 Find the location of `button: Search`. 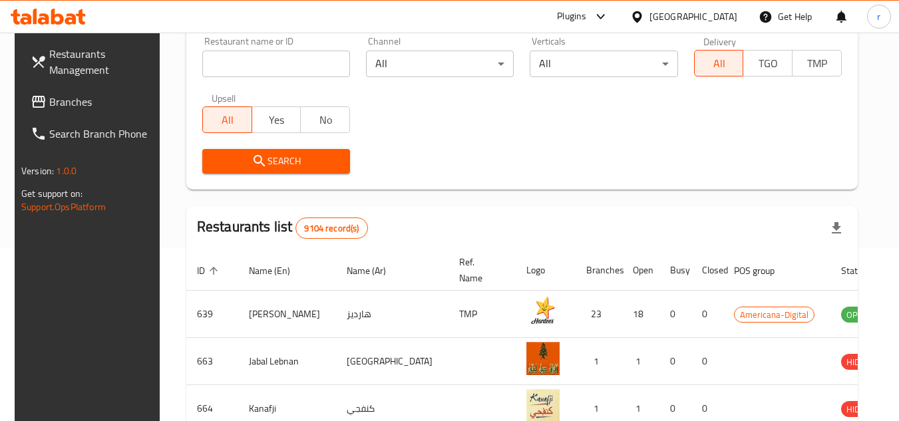

button: Search is located at coordinates (276, 161).